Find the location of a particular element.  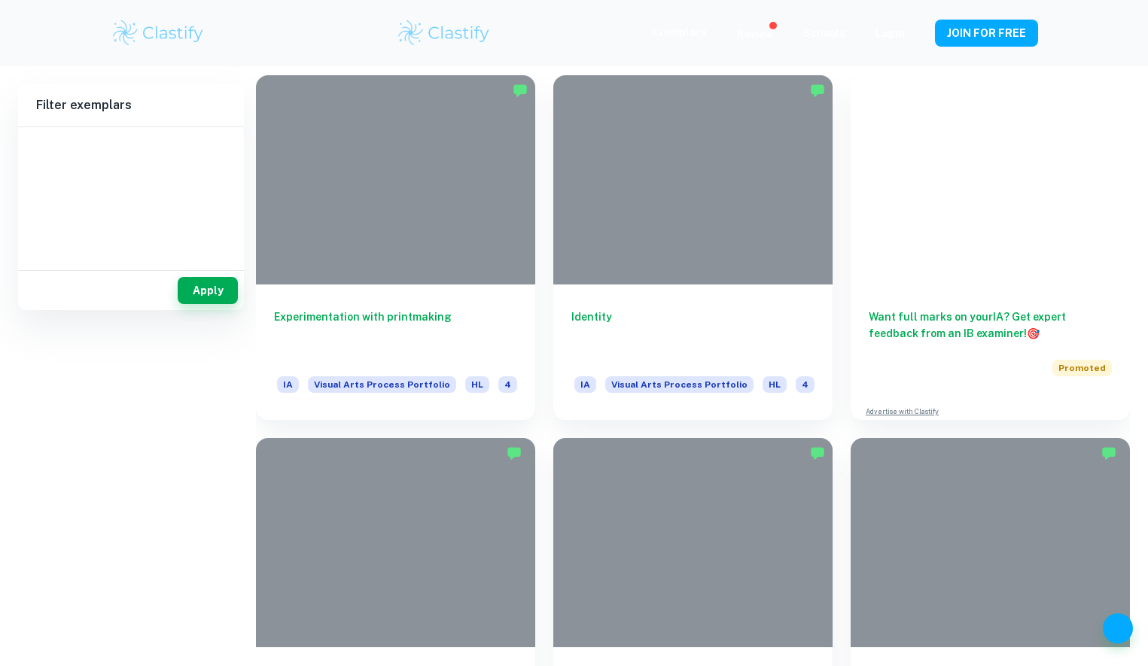

a: Advertise with Clastify is located at coordinates (902, 412).